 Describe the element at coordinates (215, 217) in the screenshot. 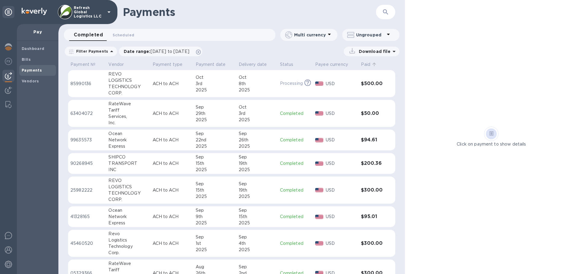

I see `div: 9th` at that location.